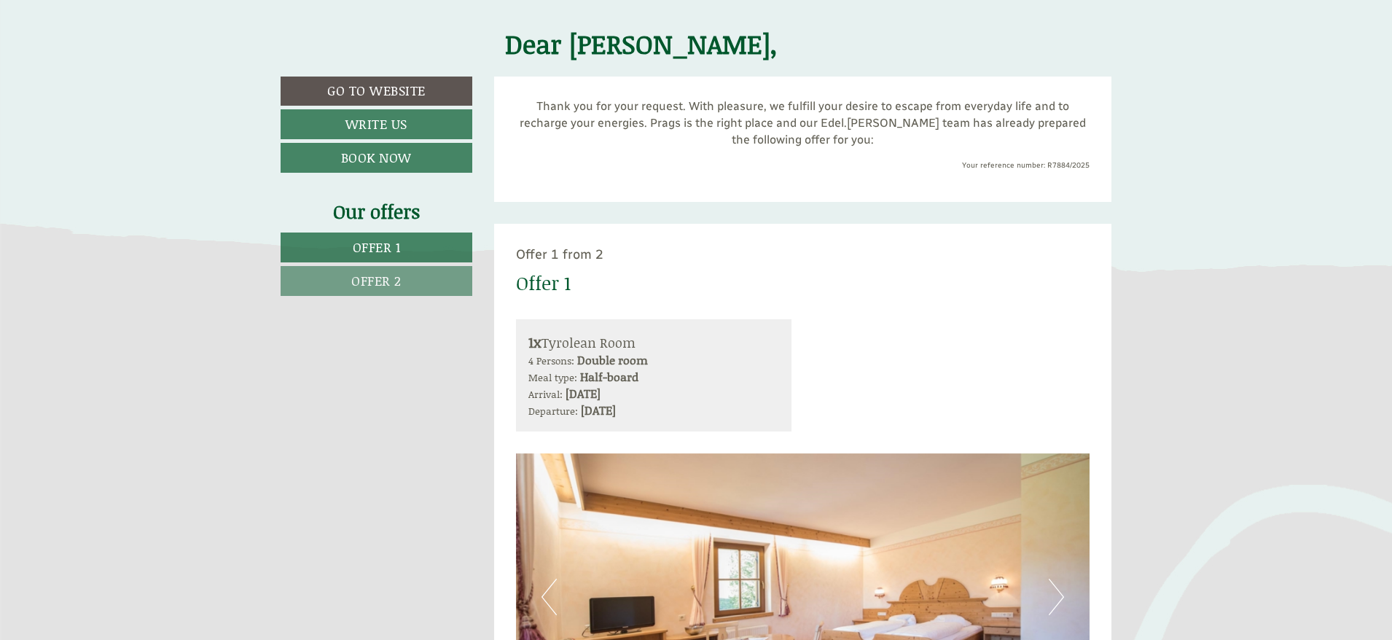  What do you see at coordinates (376, 157) in the screenshot?
I see `a: Book now` at bounding box center [376, 157].